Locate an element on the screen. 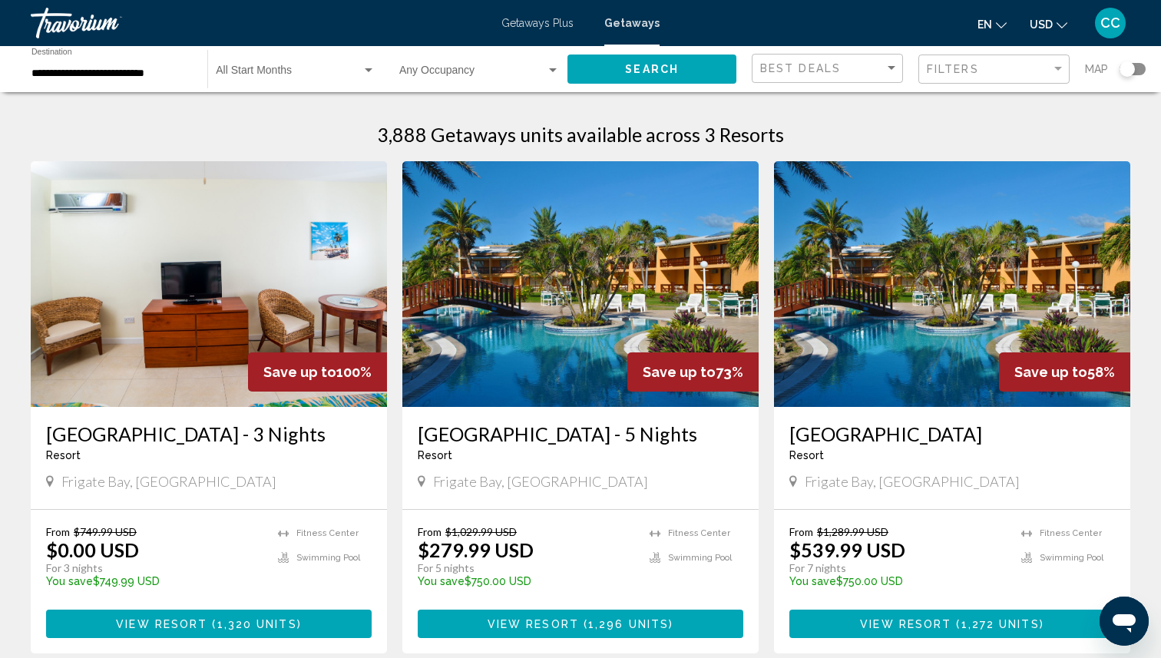 Image resolution: width=1161 pixels, height=658 pixels. p: $279.99 USD is located at coordinates (475, 550).